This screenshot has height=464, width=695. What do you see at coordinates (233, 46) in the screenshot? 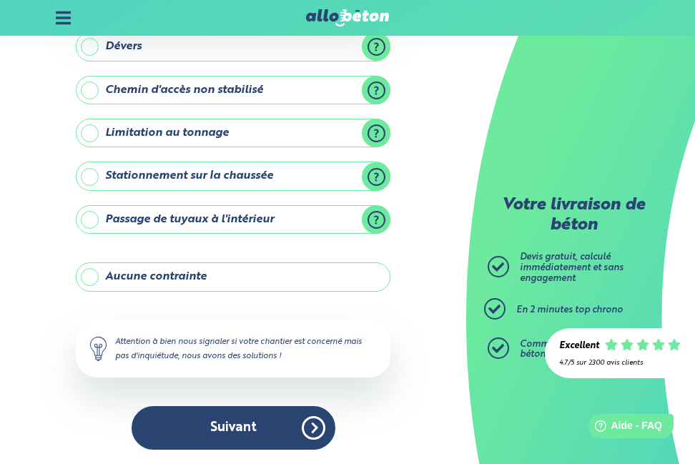
I see `label: Dévers` at bounding box center [233, 46].